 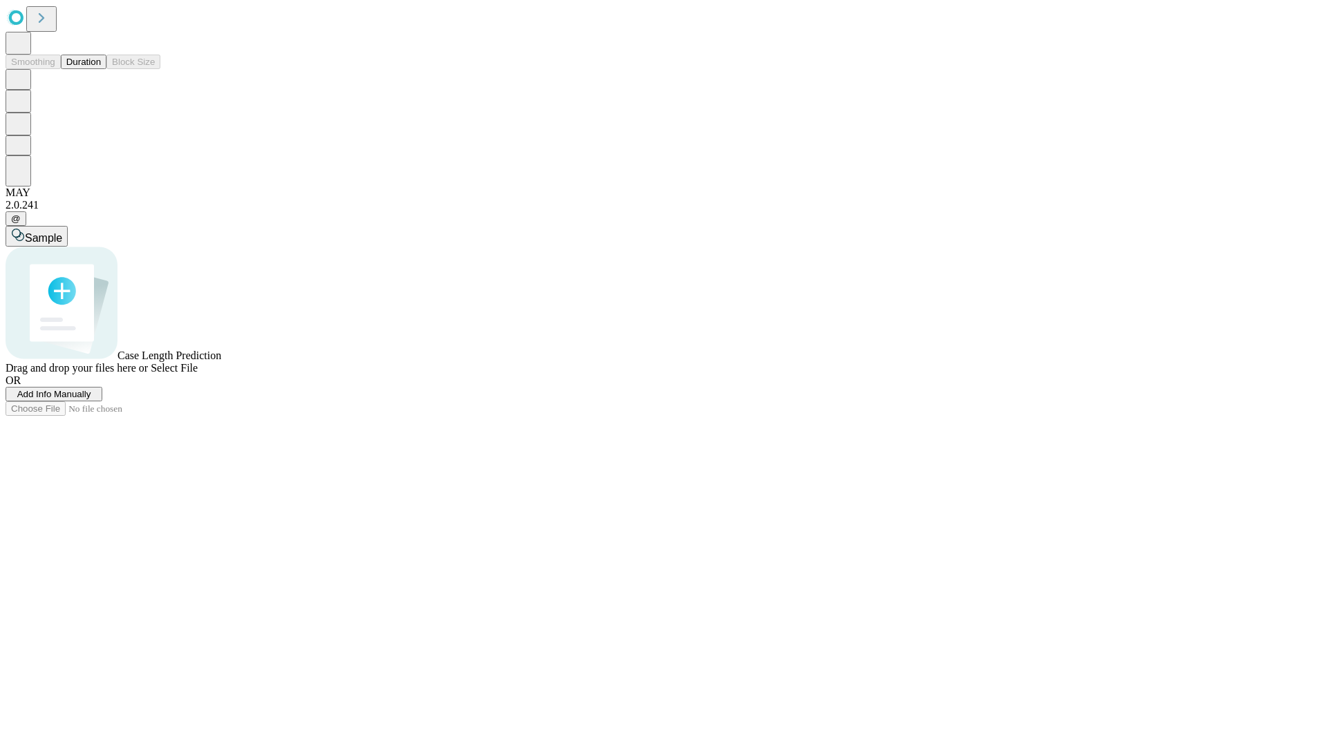 What do you see at coordinates (44, 238) in the screenshot?
I see `span: Sample` at bounding box center [44, 238].